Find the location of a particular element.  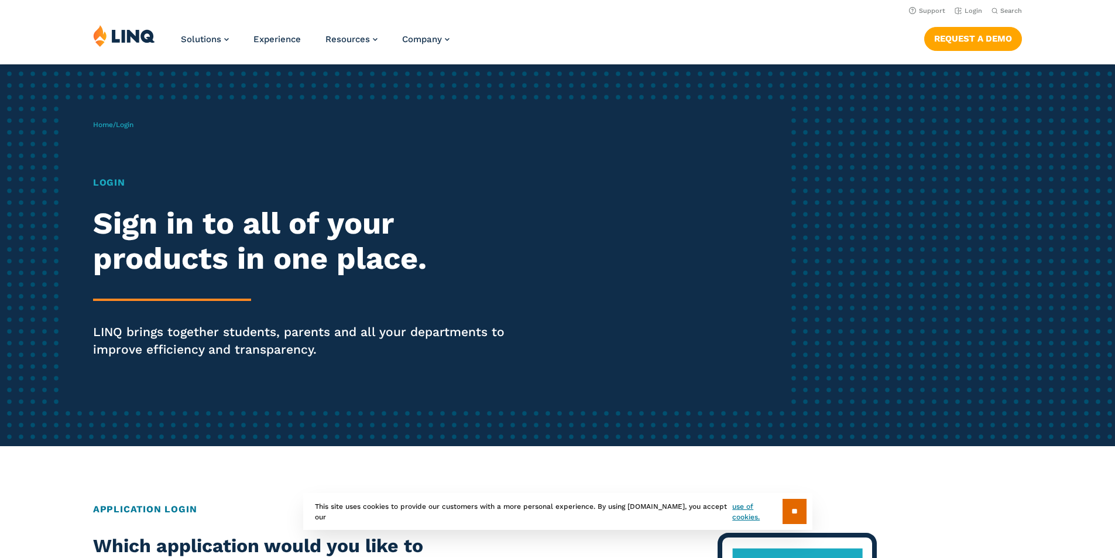

a: Home is located at coordinates (103, 125).